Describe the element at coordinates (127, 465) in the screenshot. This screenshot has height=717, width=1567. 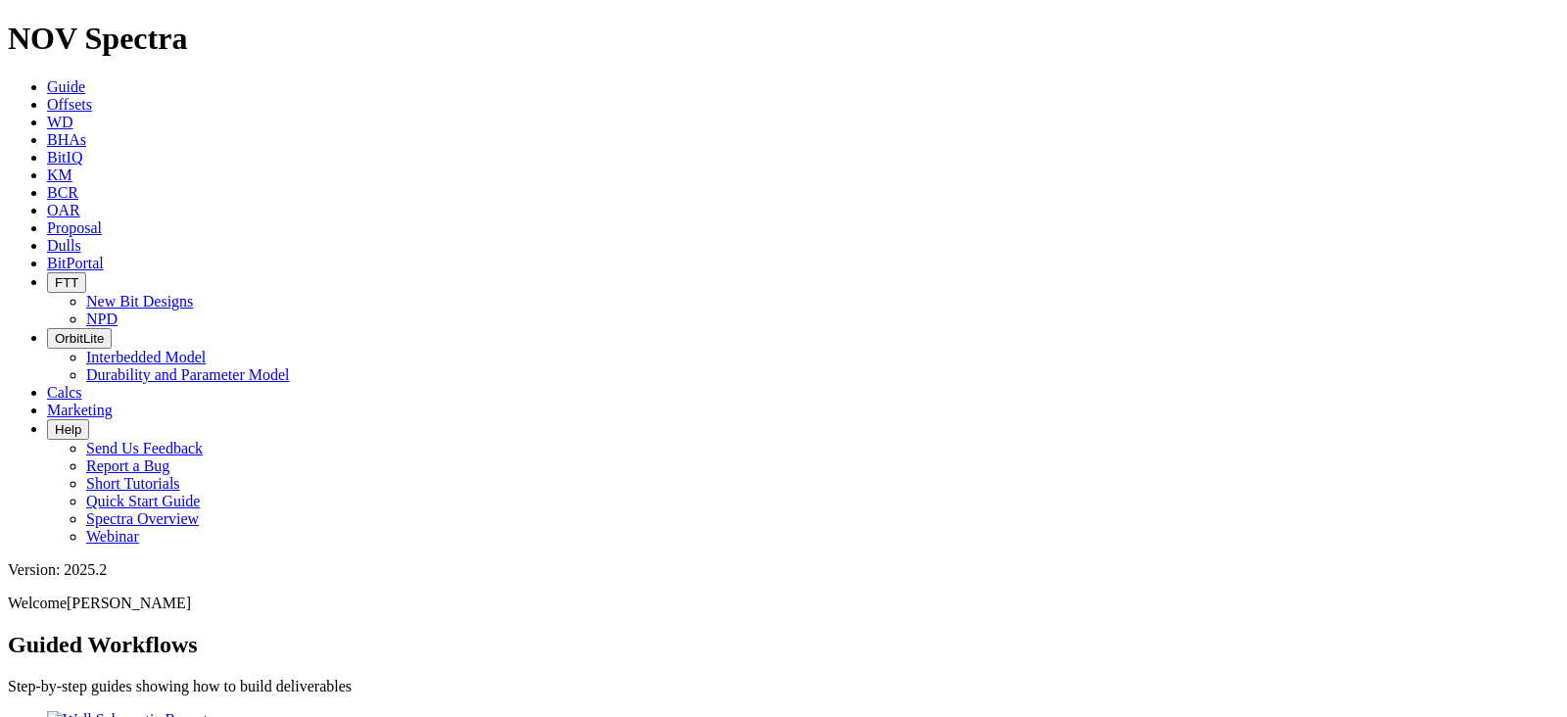
I see `a: Report a Bug` at that location.